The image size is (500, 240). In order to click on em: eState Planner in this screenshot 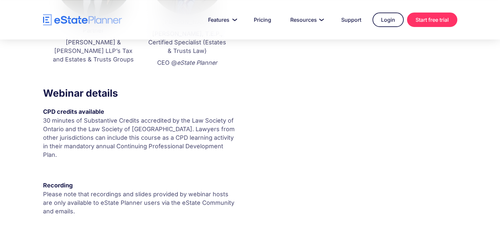, I will do `click(197, 62)`.